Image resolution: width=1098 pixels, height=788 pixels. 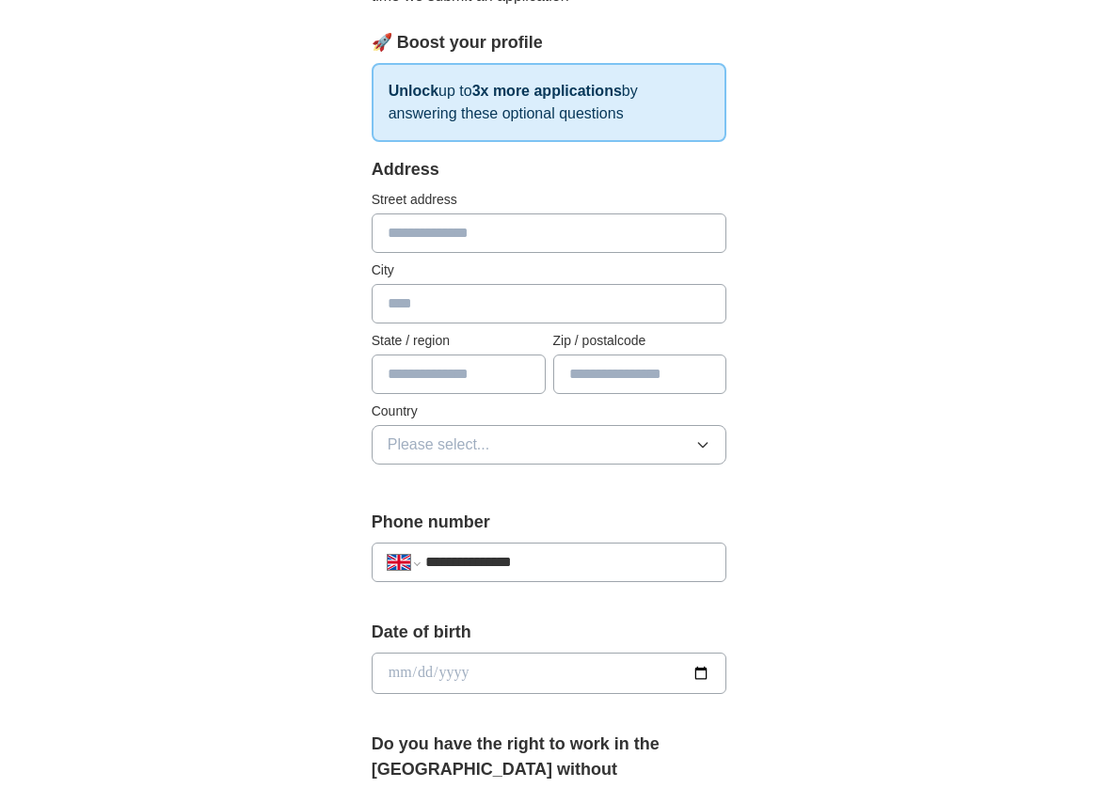 What do you see at coordinates (549, 169) in the screenshot?
I see `div: Address` at bounding box center [549, 169].